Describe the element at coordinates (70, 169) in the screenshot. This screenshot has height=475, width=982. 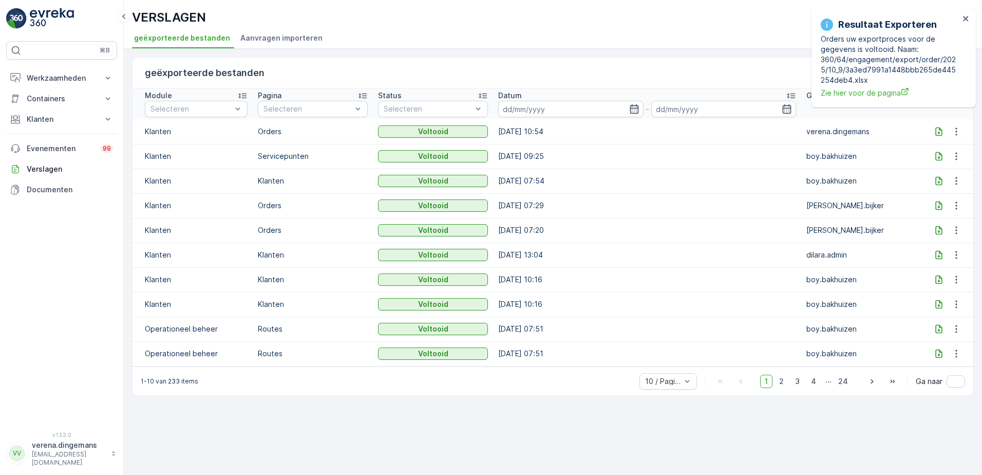
I see `p: Verslagen` at that location.